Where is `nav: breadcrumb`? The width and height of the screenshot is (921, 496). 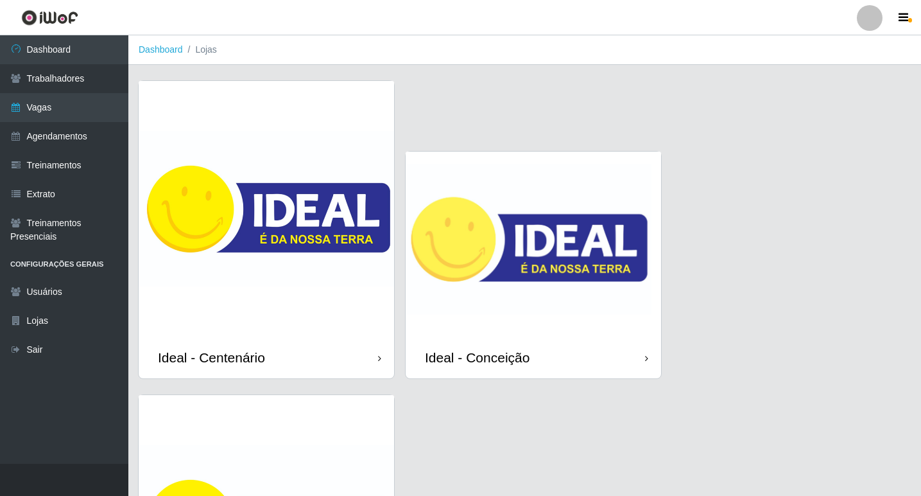
nav: breadcrumb is located at coordinates (524, 50).